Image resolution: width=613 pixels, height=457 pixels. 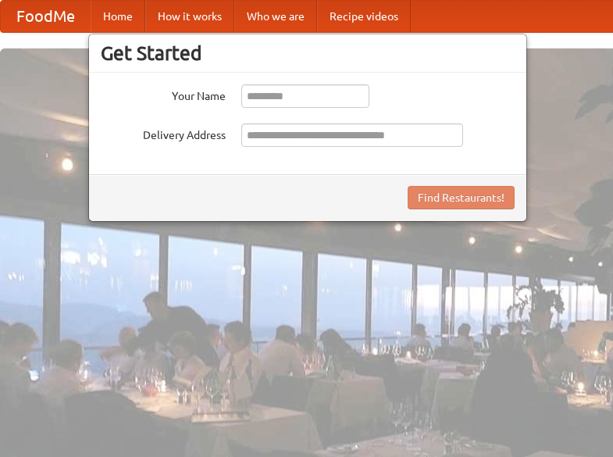 What do you see at coordinates (308, 53) in the screenshot?
I see `h3: Get Started` at bounding box center [308, 53].